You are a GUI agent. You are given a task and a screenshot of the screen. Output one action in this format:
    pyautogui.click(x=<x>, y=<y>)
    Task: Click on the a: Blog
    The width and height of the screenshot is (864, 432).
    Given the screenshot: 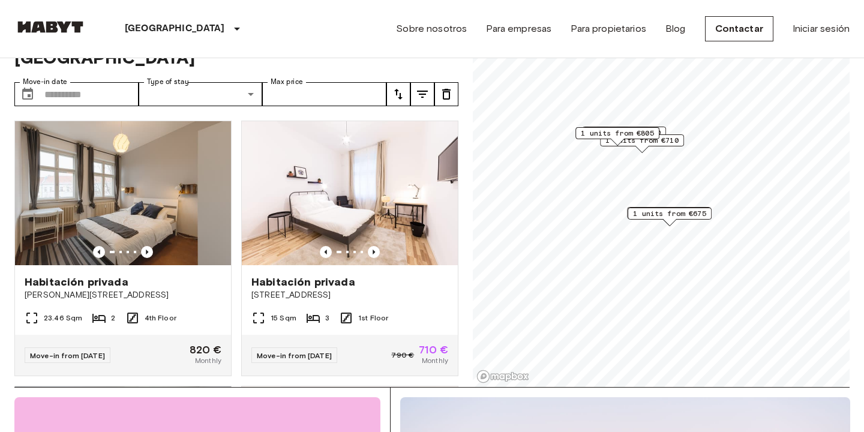 What is the action you would take?
    pyautogui.click(x=676, y=29)
    